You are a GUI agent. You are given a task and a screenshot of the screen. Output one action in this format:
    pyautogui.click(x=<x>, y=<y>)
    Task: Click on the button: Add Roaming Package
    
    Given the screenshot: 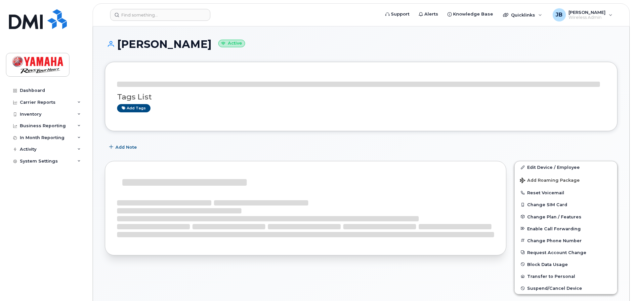 What is the action you would take?
    pyautogui.click(x=566, y=180)
    